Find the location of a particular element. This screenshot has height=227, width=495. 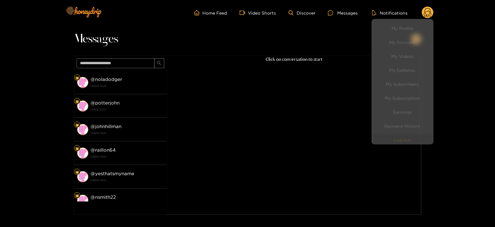

a: Payment History is located at coordinates (403, 123).